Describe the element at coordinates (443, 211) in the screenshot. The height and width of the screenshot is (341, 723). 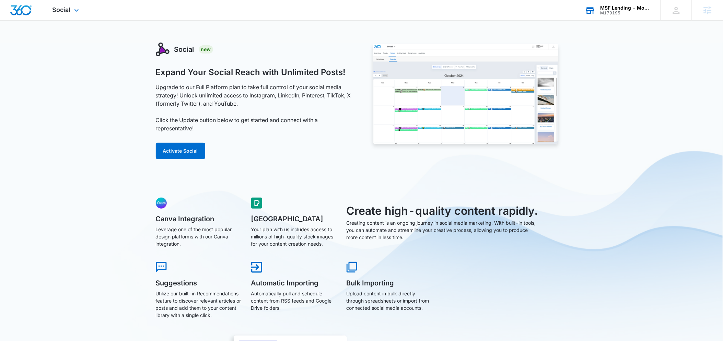
I see `h3: Create high-quality content rapidly.` at that location.